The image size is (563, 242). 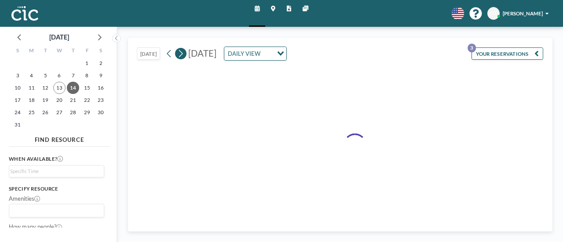 What do you see at coordinates (45, 113) in the screenshot?
I see `span: Tuesday, August 26, 2025` at bounding box center [45, 113].